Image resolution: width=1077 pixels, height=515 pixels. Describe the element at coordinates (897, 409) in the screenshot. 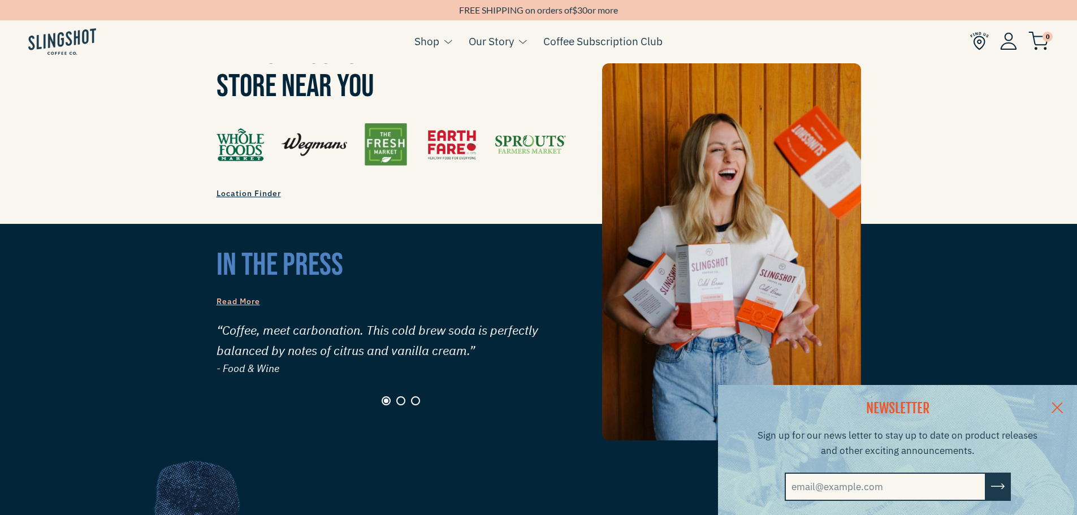

I see `h2: NEWSLETTER` at that location.